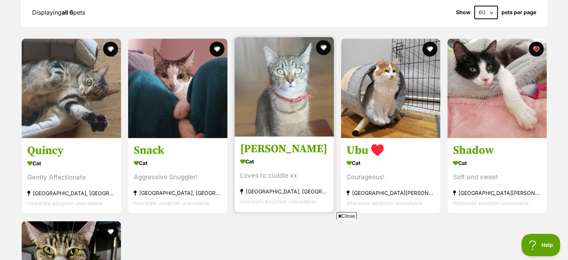 The height and width of the screenshot is (260, 568). I want to click on span: Show, so click(463, 12).